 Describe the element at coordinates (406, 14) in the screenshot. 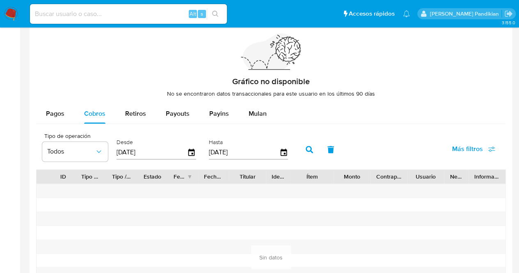

I see `a: Notificaciones` at that location.